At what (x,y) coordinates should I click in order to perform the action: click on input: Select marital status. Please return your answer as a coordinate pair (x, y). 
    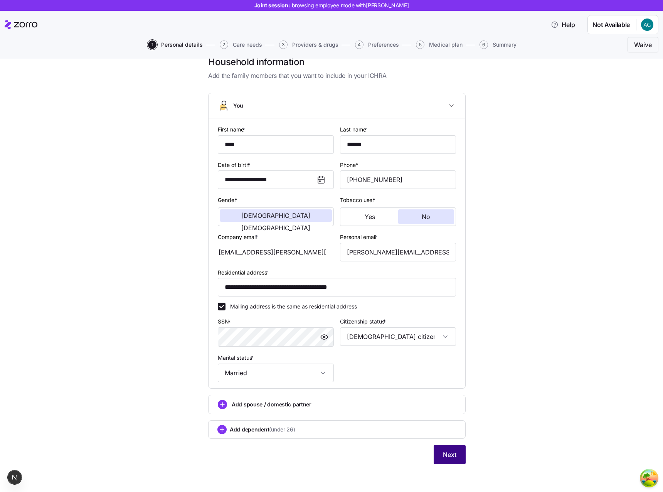
    Looking at the image, I should click on (276, 373).